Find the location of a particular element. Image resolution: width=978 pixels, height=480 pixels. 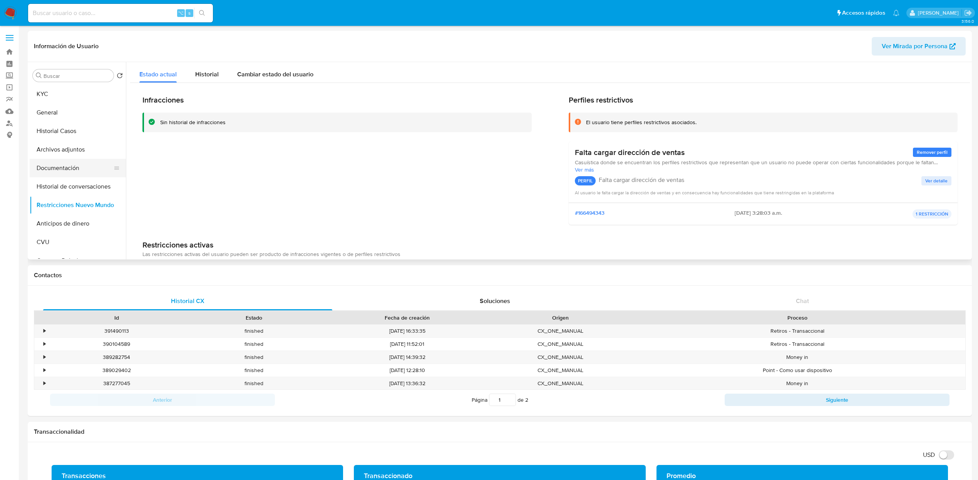

div: Estado is located at coordinates (254, 317).